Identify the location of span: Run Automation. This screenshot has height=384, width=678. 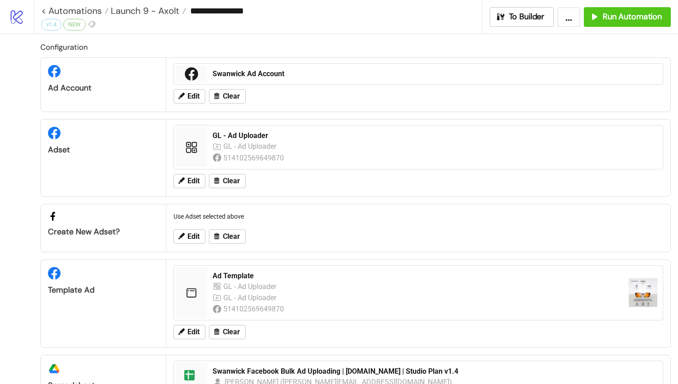
(632, 17).